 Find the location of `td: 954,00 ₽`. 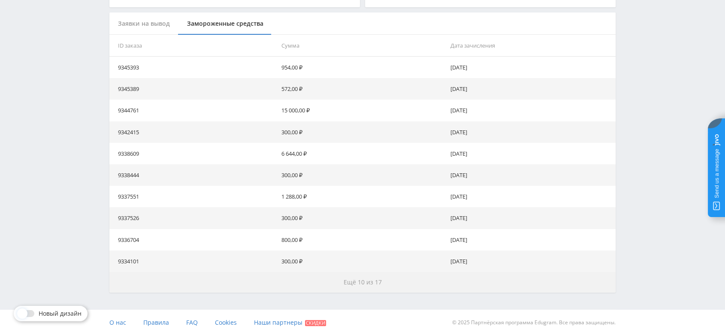

td: 954,00 ₽ is located at coordinates (362, 67).